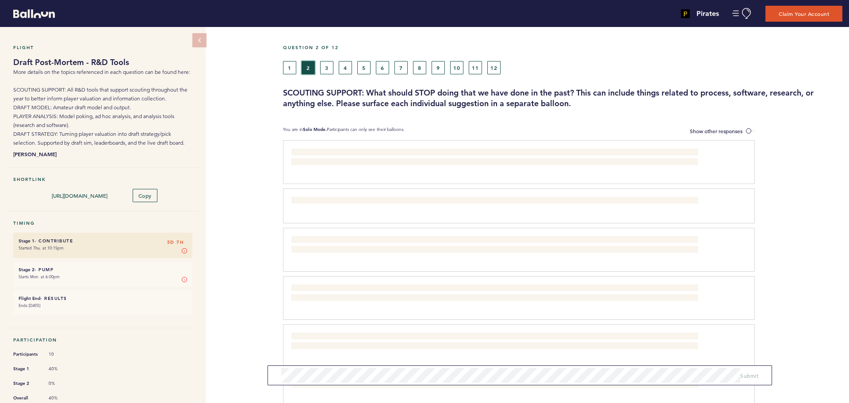  I want to click on h3: SCOUTING SUPPORT: What should STOP doing that we have done in the past? This can include things r..., so click(563, 98).